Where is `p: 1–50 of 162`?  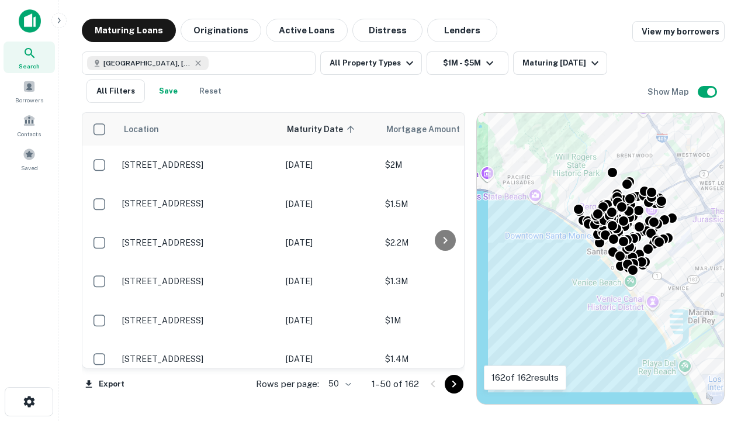
p: 1–50 of 162 is located at coordinates (395, 384).